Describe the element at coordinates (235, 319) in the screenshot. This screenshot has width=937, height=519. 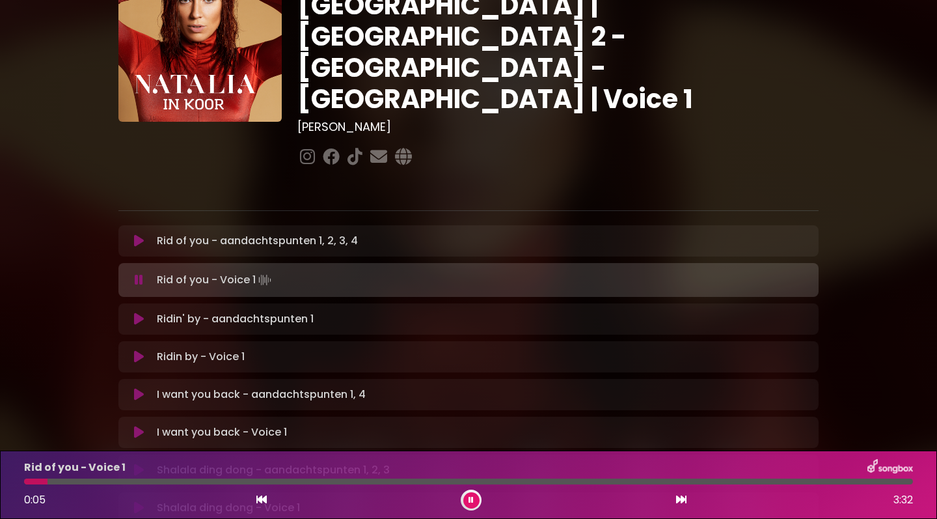
I see `p: Ridin' by - aandachtspunten 1` at that location.